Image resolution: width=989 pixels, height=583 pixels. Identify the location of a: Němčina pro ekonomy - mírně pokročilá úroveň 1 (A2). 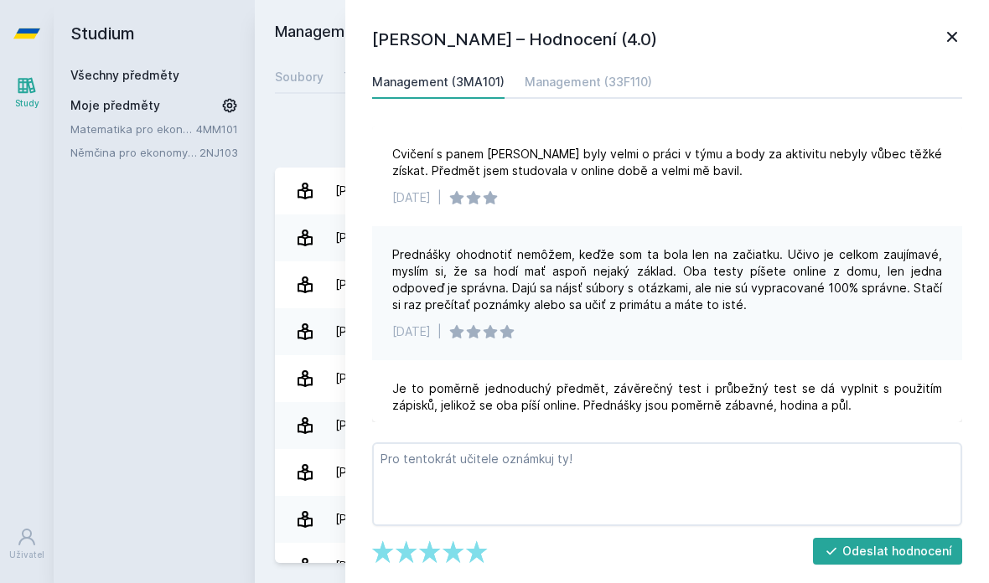
(135, 153).